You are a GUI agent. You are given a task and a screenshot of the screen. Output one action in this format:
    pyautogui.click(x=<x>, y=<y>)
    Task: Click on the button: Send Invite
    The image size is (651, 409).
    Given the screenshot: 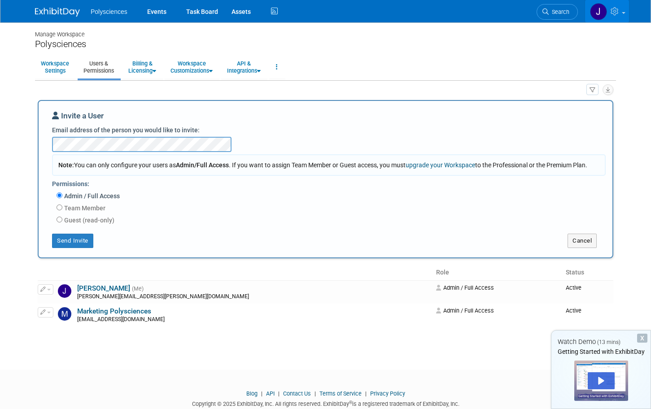 What is the action you would take?
    pyautogui.click(x=73, y=241)
    